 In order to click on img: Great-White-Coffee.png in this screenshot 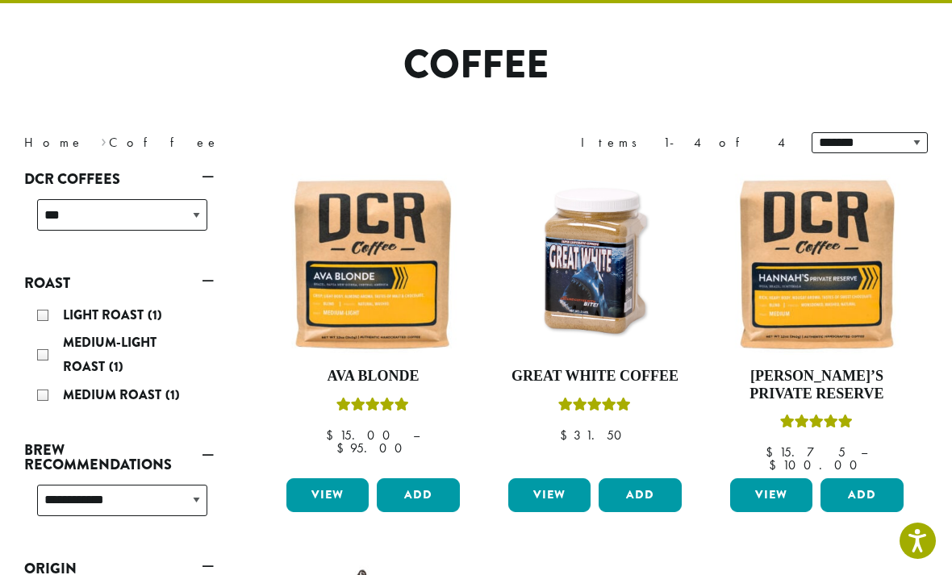, I will do `click(594, 264)`.